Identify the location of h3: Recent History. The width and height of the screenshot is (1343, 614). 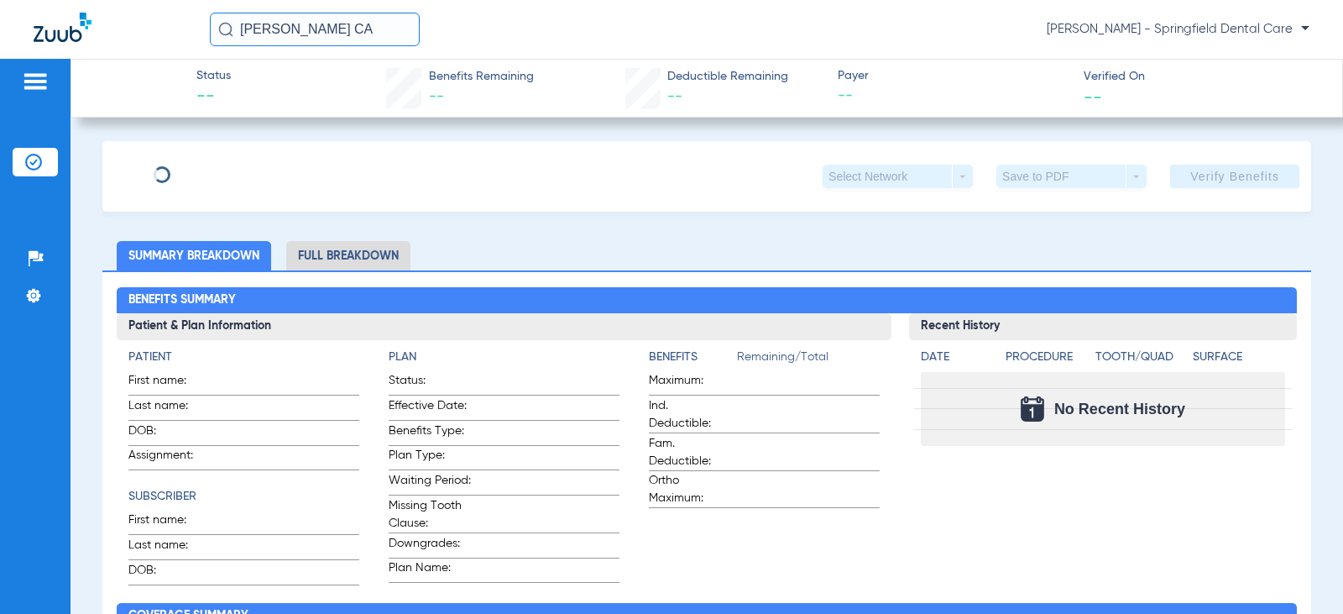
(1102, 326).